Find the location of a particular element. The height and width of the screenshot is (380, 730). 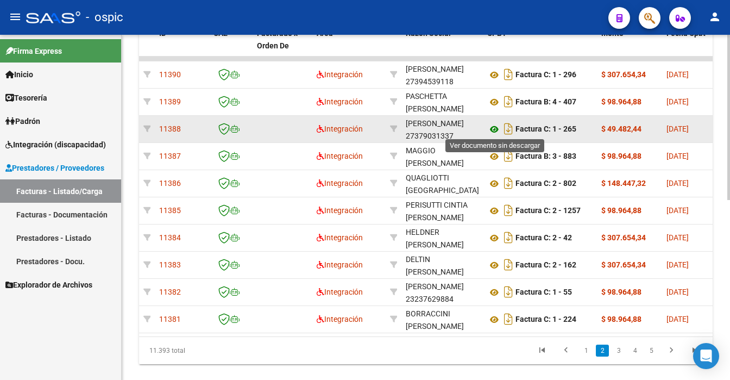

datatable-header-cell: Razón Social is located at coordinates (442, 46).